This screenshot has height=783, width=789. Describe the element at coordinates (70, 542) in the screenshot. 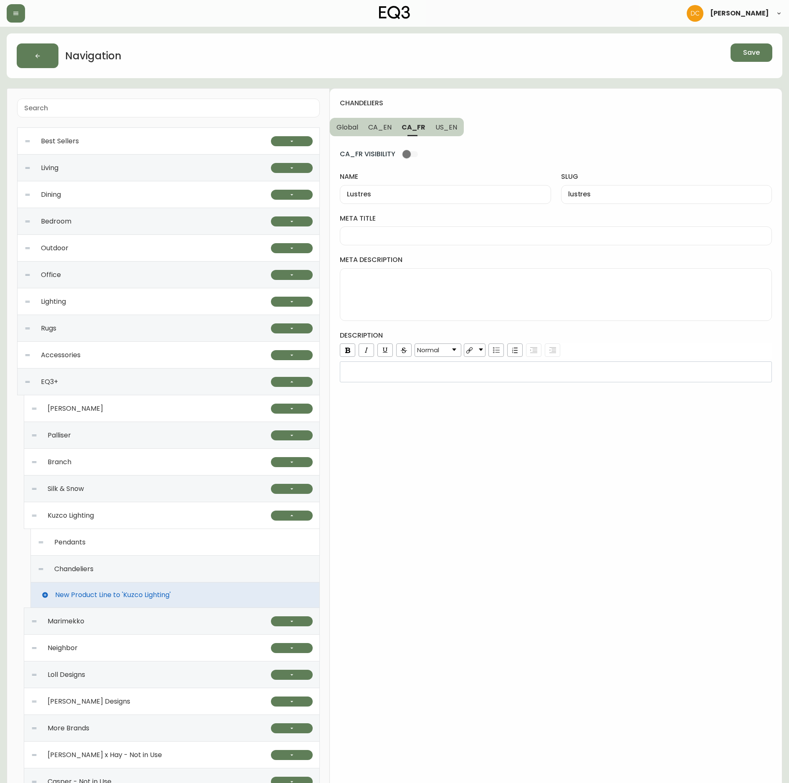

I see `span: Pendants` at that location.